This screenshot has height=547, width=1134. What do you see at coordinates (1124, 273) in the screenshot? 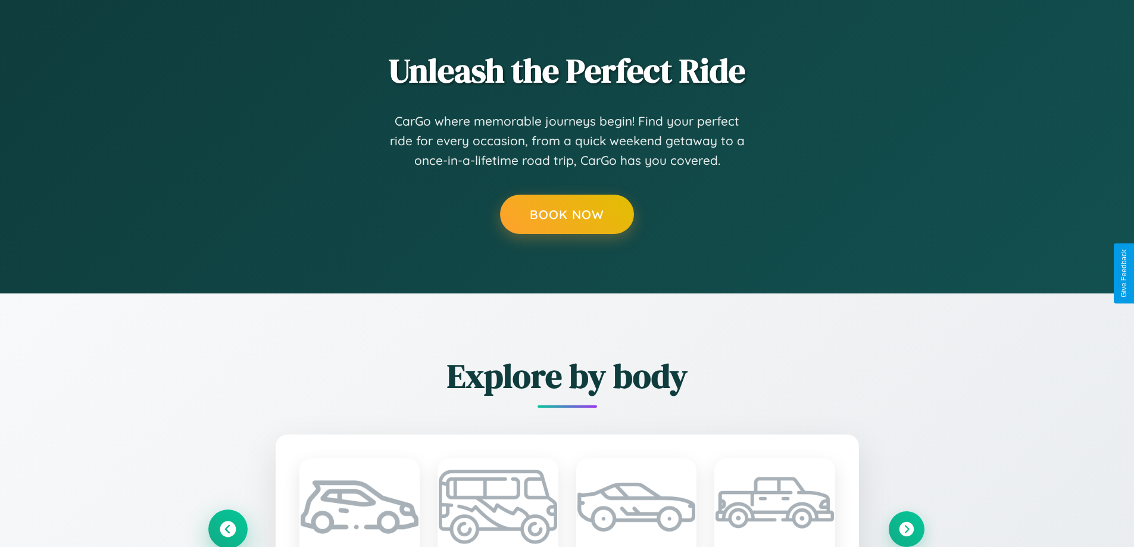
I see `div: Give Feedback` at bounding box center [1124, 273].